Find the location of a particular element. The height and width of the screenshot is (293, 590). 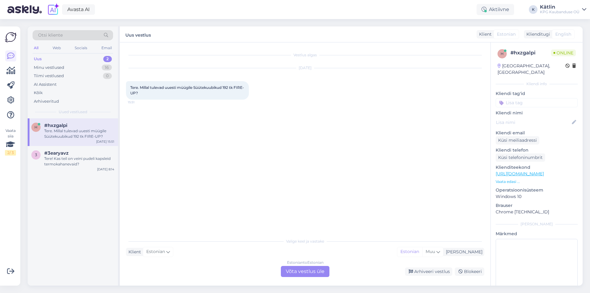

span: Tere. Millal tulevad uuesti müügile Süütekuubikud 192 tk FIRE-UP? is located at coordinates (187, 90).